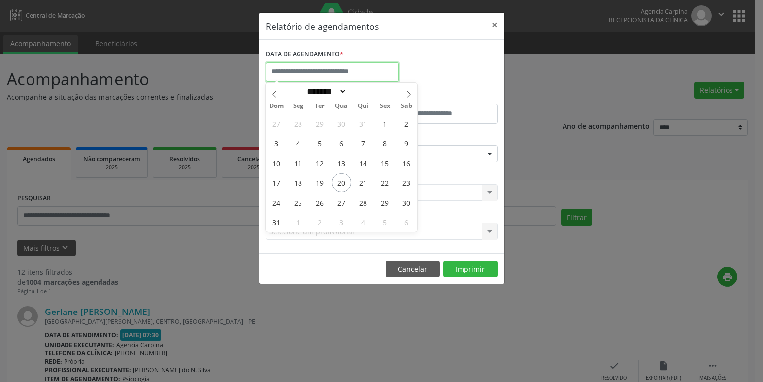 The image size is (763, 382). I want to click on span: Agosto 13, 2025, so click(341, 163).